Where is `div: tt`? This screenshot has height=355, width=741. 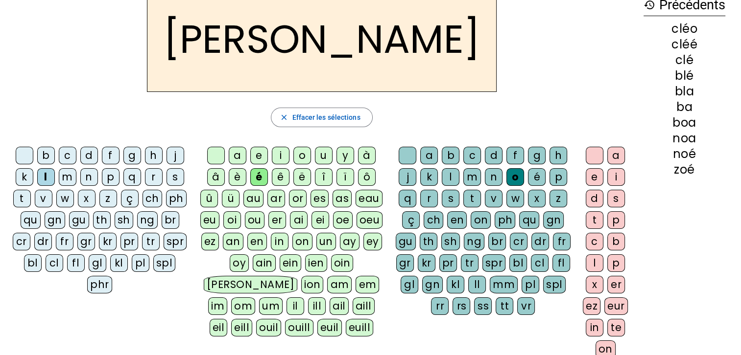
div: tt is located at coordinates (504, 306).